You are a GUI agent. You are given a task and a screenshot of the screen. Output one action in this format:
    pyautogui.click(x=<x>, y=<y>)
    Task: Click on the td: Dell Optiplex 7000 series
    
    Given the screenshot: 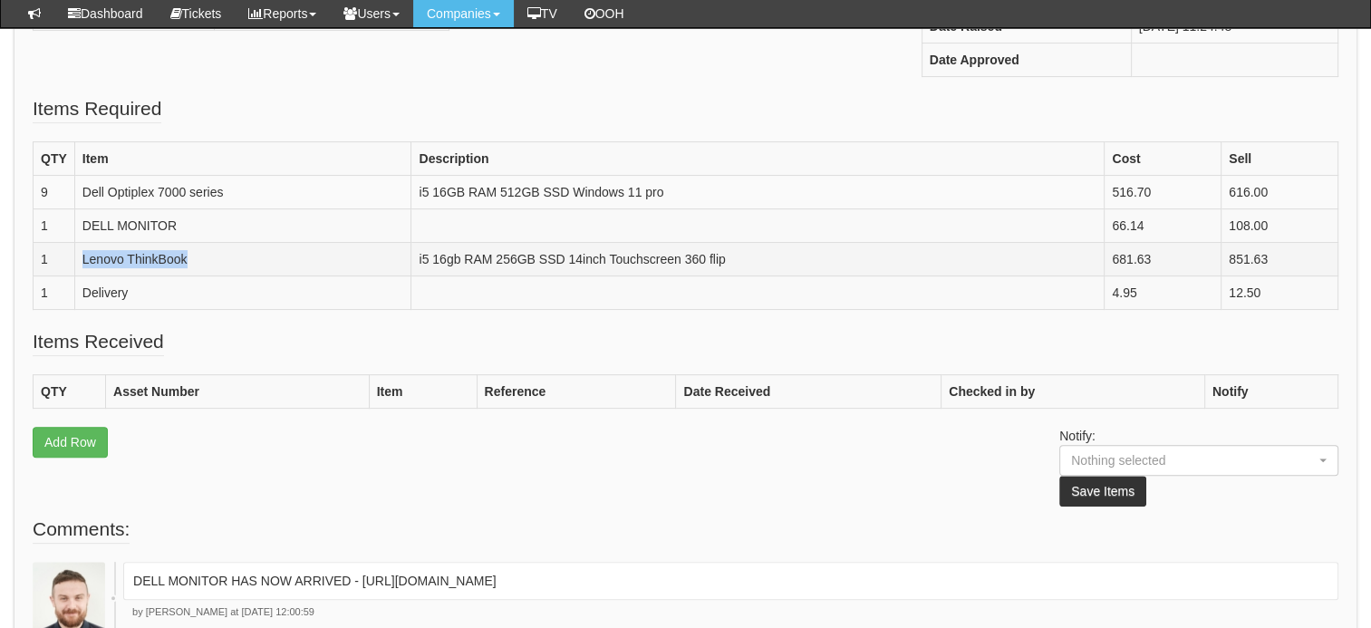 What is the action you would take?
    pyautogui.click(x=243, y=192)
    